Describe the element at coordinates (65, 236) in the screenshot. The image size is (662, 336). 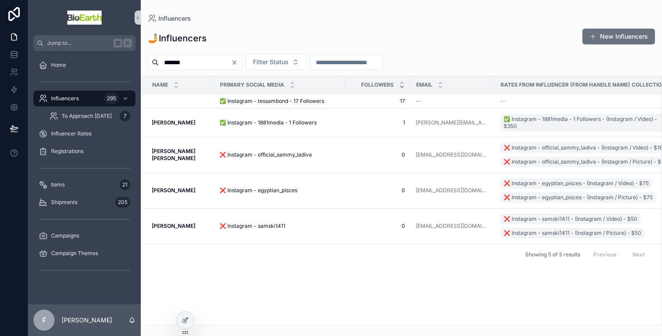
I see `span: Campaigns` at that location.